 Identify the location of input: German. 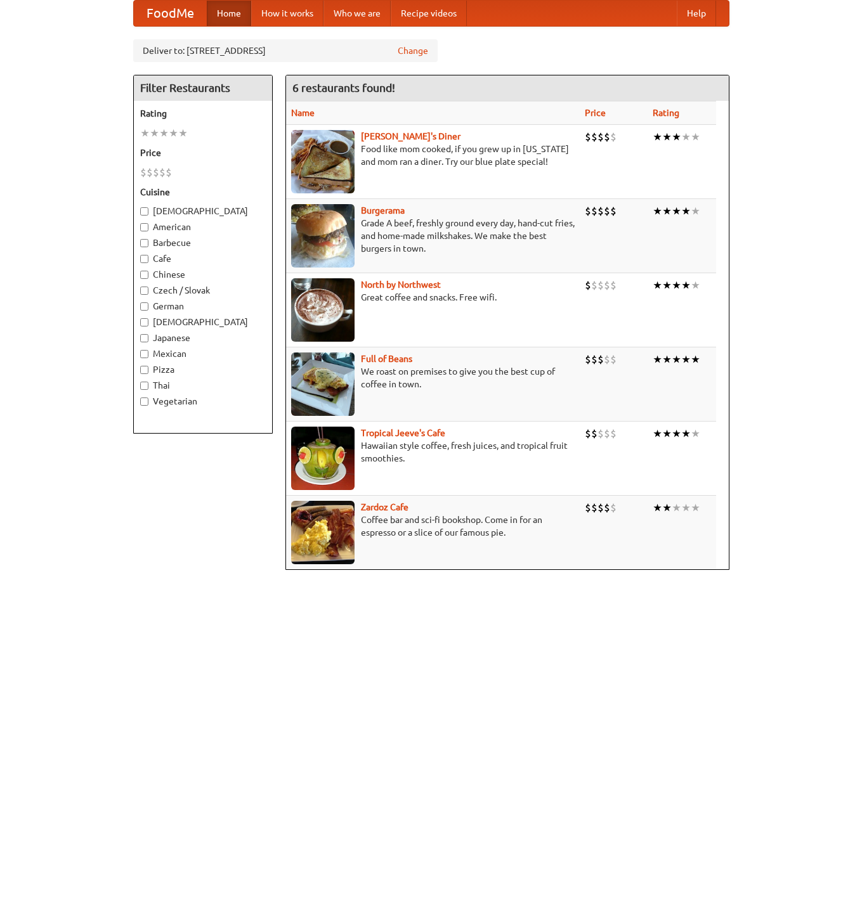
(144, 306).